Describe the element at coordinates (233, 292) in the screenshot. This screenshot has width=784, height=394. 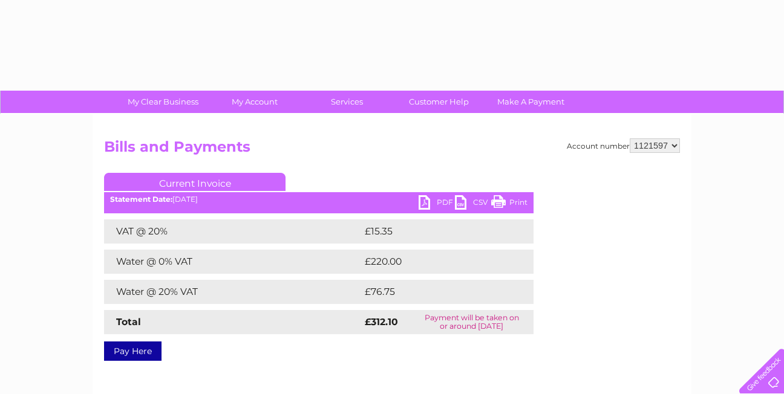
I see `td: Water @ 20% VAT` at that location.